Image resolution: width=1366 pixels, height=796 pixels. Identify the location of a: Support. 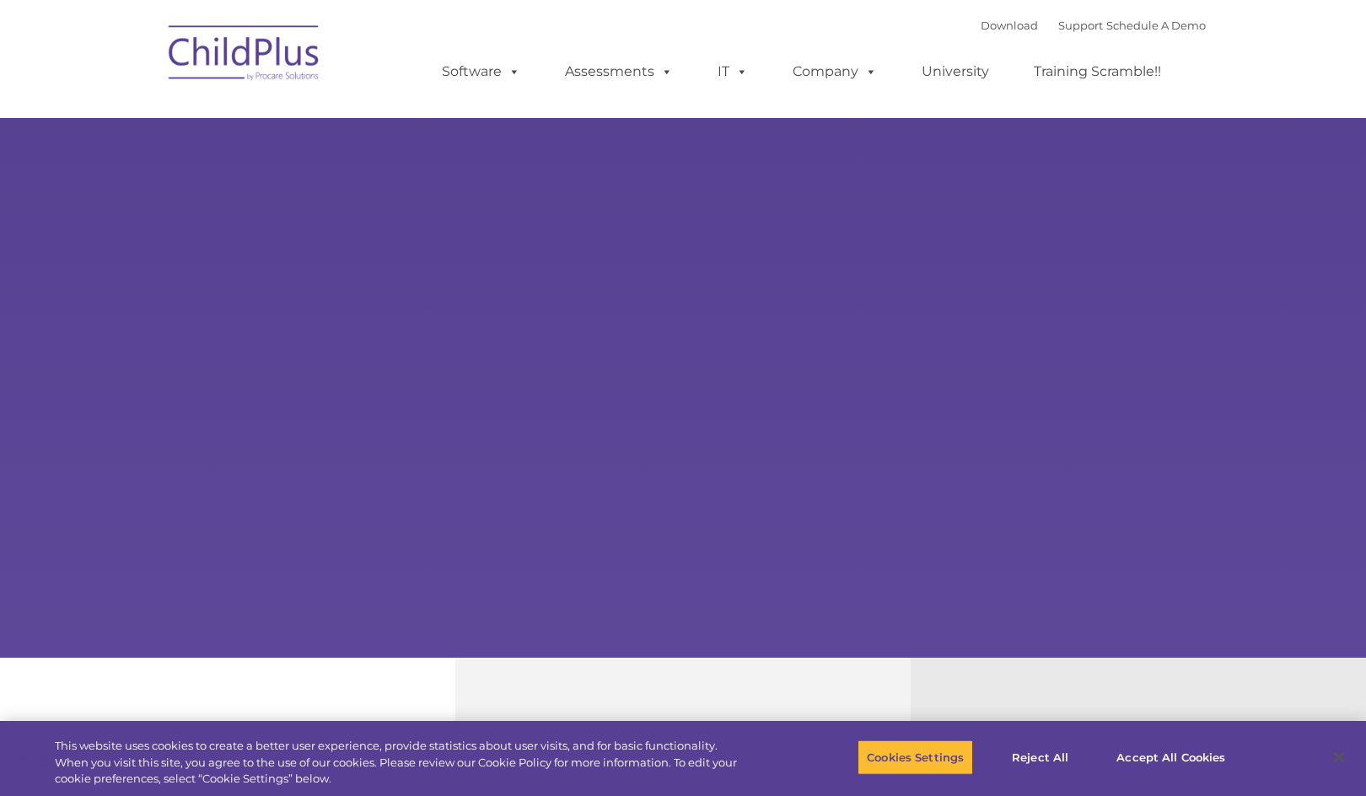
(1080, 25).